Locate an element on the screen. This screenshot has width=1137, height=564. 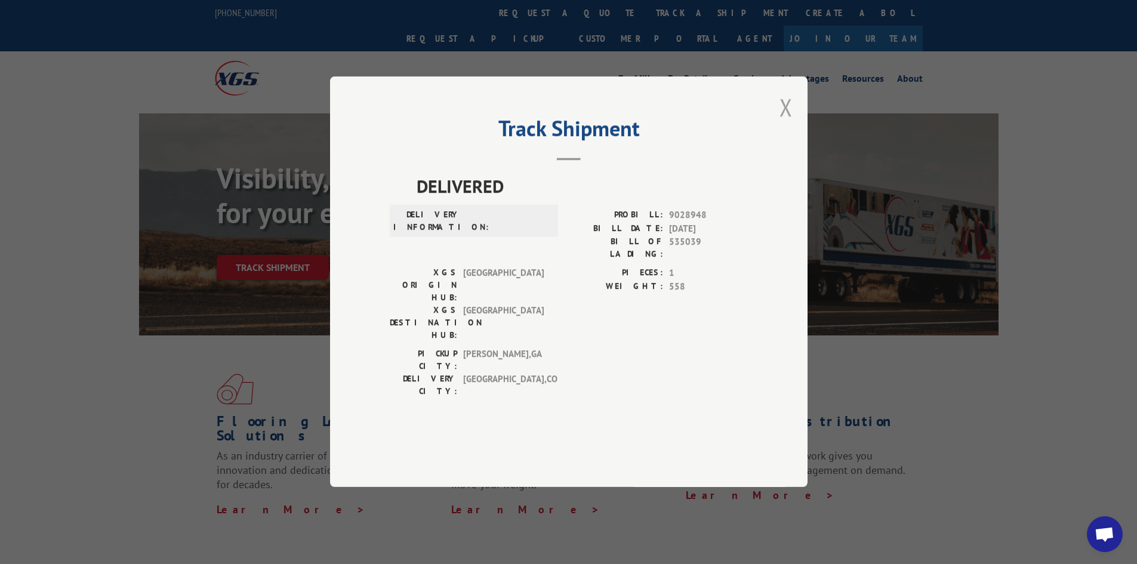
label: XGS DESTINATION HUB: is located at coordinates (423, 323).